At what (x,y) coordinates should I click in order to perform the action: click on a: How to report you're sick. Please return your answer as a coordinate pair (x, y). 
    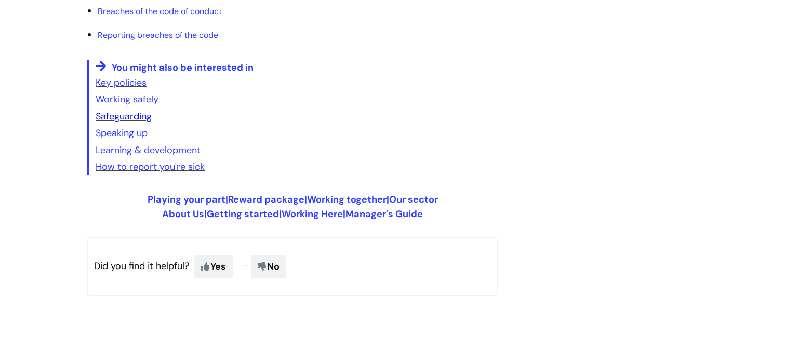
    Looking at the image, I should click on (150, 167).